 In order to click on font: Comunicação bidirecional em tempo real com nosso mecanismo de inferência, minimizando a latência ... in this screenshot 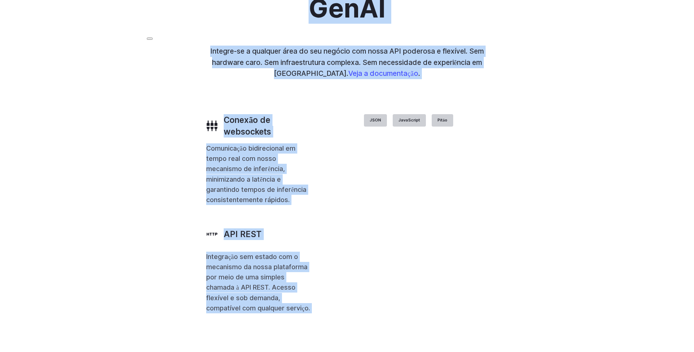, I will do `click(256, 174)`.